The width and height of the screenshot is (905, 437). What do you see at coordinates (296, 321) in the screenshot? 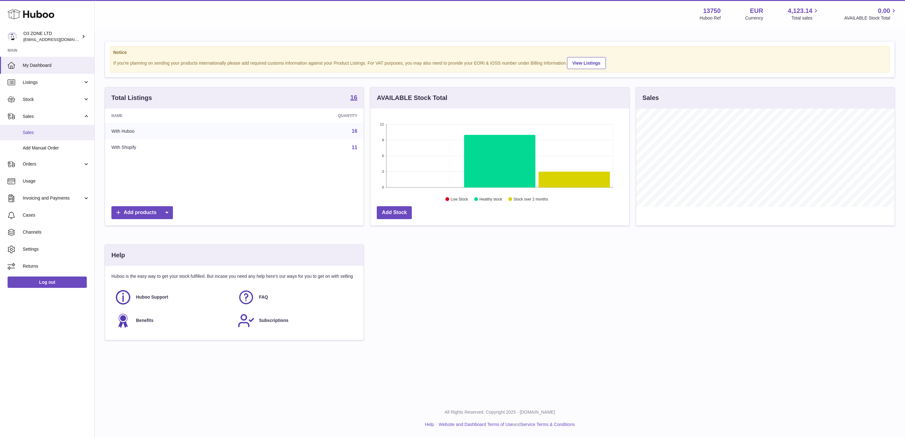
I see `a: Subscriptions` at bounding box center [296, 321].